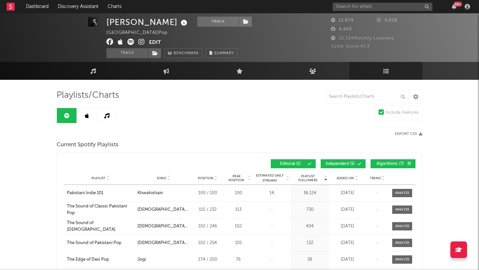 Image resolution: width=479 pixels, height=270 pixels. What do you see at coordinates (342, 20) in the screenshot?
I see `span: 12,874` at bounding box center [342, 20].